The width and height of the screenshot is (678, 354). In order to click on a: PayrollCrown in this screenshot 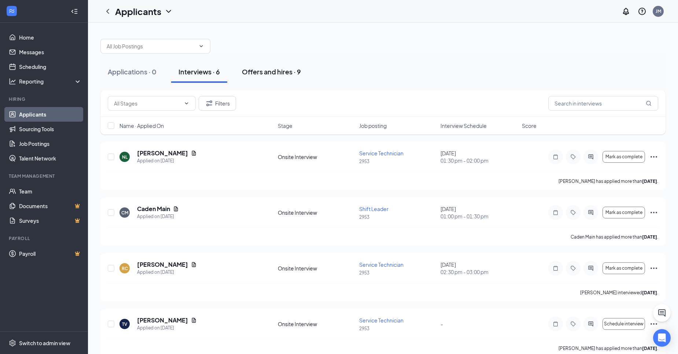, I will do `click(50, 253)`.